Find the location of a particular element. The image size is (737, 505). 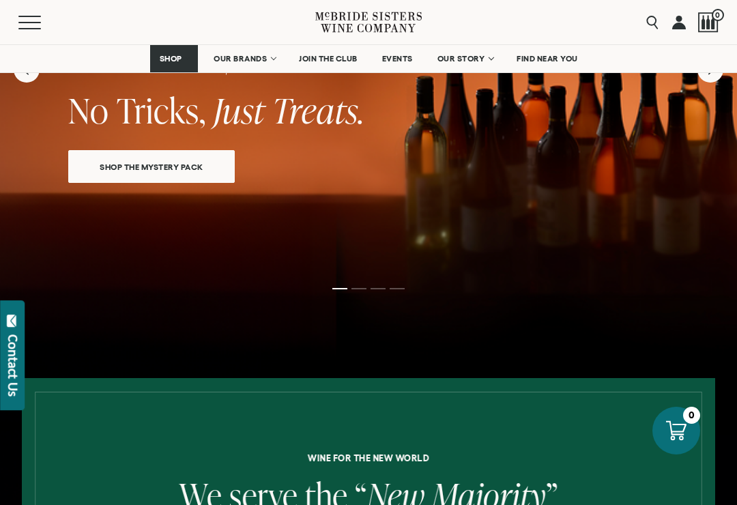

h6: Wine for the new world is located at coordinates (368, 458).